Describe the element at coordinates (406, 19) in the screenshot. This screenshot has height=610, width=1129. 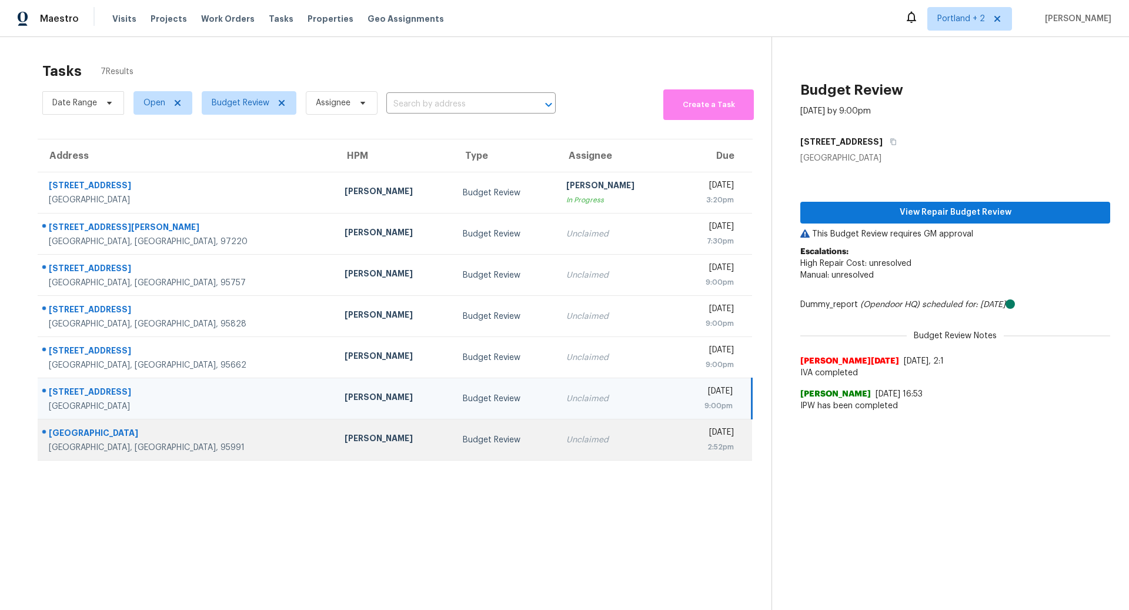
I see `span: Geo Assignments` at that location.